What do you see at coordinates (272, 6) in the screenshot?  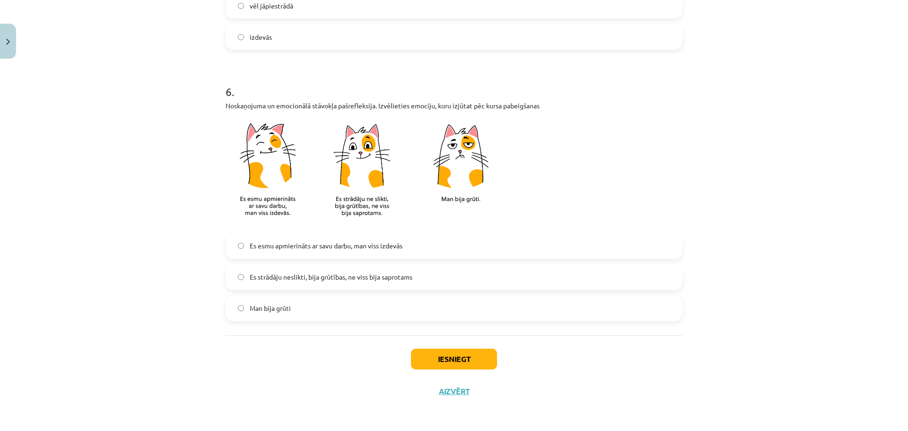 I see `span: vēl jāpiestrādā` at bounding box center [272, 6].